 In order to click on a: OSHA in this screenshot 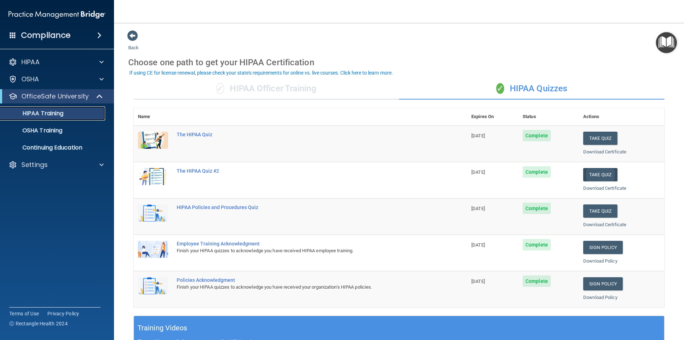, I will do `click(56, 79)`.